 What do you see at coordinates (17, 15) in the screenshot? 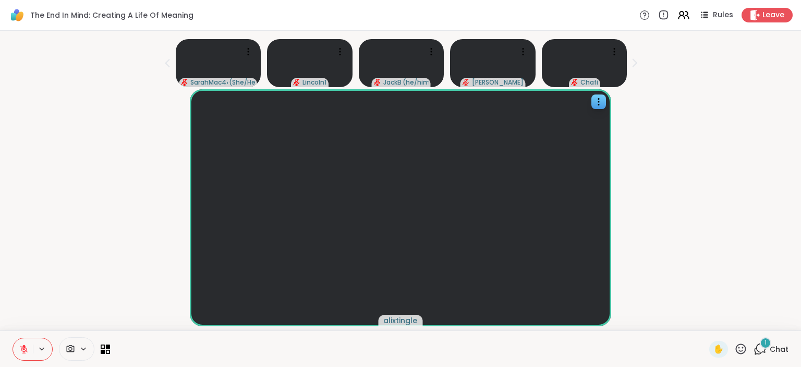
I see `img: ShareWell Logomark` at bounding box center [17, 15].